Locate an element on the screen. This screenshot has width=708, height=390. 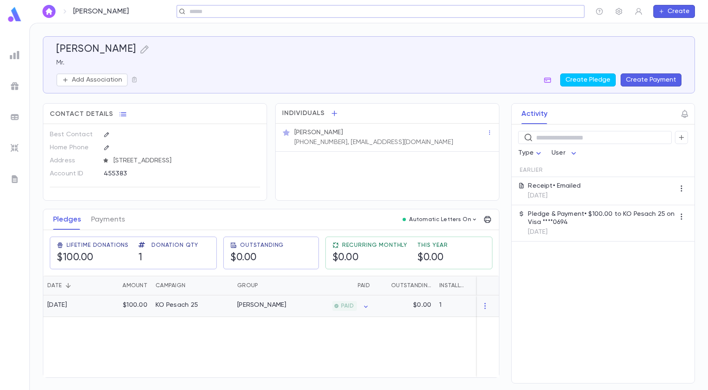
span: PAID is located at coordinates (347, 306).